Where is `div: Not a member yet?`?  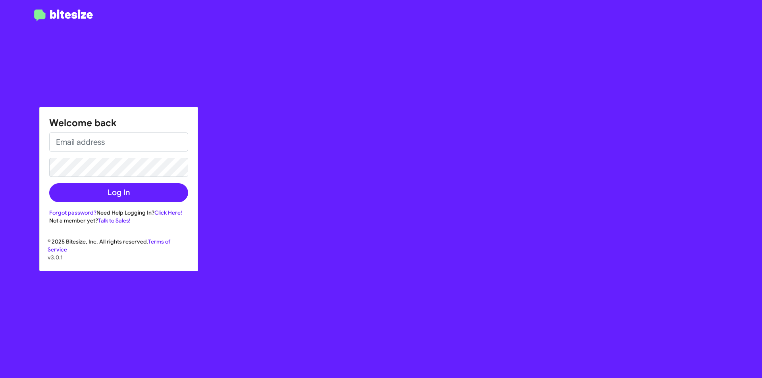
div: Not a member yet? is located at coordinates (119, 221).